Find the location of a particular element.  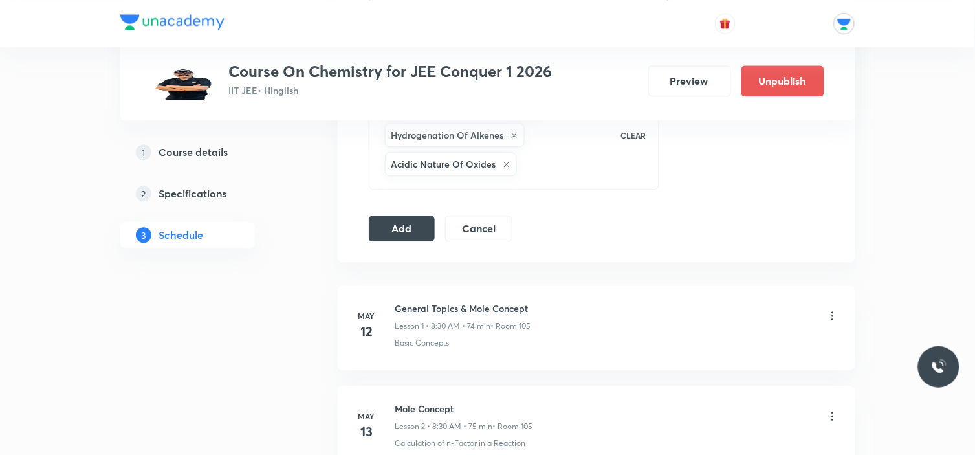

p: 3 is located at coordinates (144, 235).